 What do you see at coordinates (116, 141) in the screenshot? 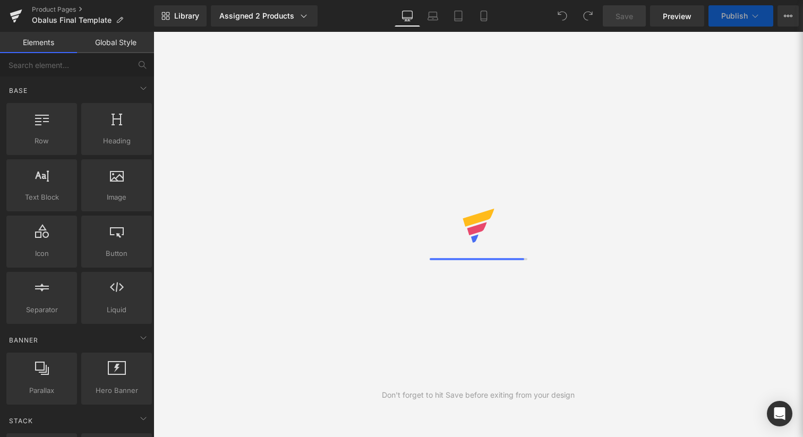
I see `span: Heading` at bounding box center [116, 141].